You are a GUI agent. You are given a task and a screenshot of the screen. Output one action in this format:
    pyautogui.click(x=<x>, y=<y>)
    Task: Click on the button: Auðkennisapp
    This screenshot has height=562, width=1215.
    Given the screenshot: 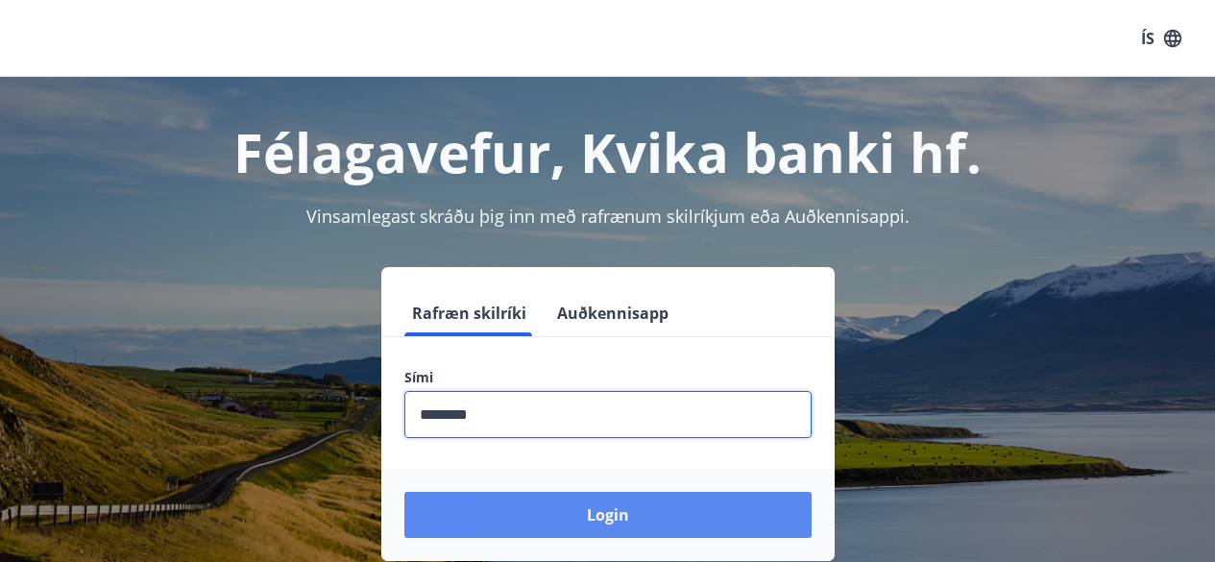 What is the action you would take?
    pyautogui.click(x=613, y=313)
    